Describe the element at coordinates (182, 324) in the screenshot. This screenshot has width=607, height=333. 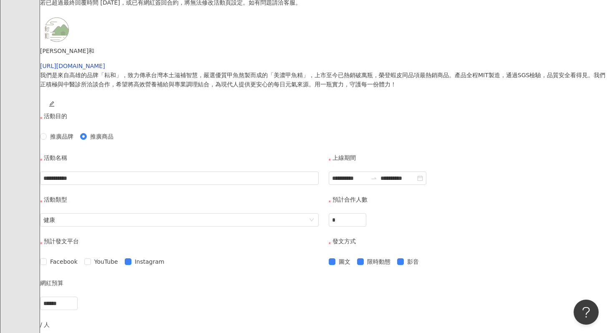
I see `p: / 人` at that location.